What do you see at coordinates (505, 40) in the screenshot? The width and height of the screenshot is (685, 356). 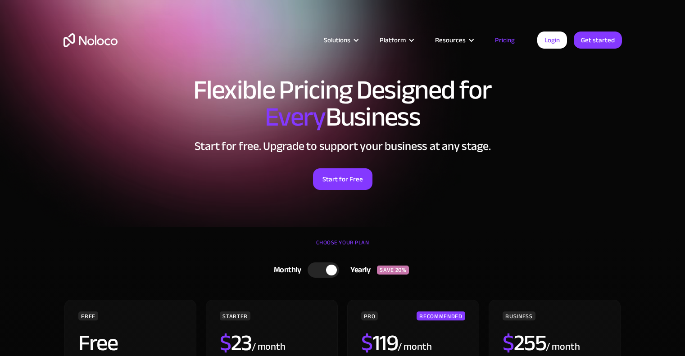 I see `a: Pricing` at bounding box center [505, 40].